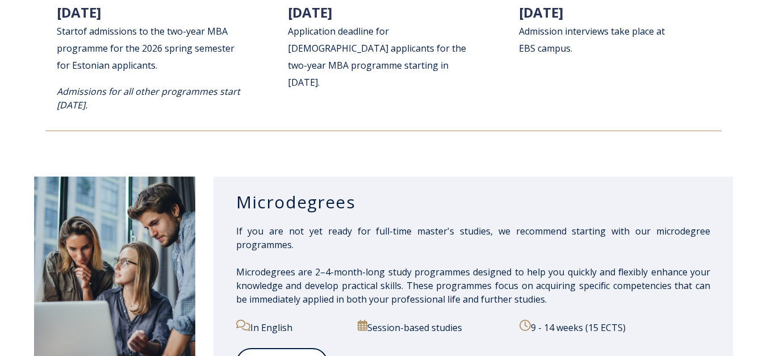  I want to click on p: In English, so click(291, 327).